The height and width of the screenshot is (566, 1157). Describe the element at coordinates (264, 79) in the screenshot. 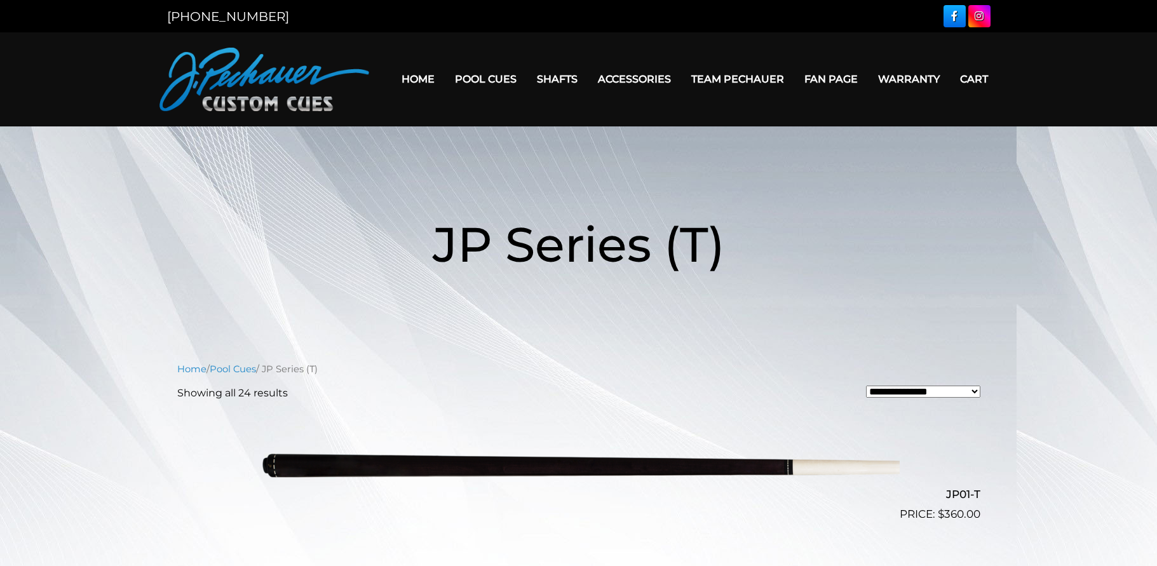

I see `img: Pechauer Custom Cues` at that location.